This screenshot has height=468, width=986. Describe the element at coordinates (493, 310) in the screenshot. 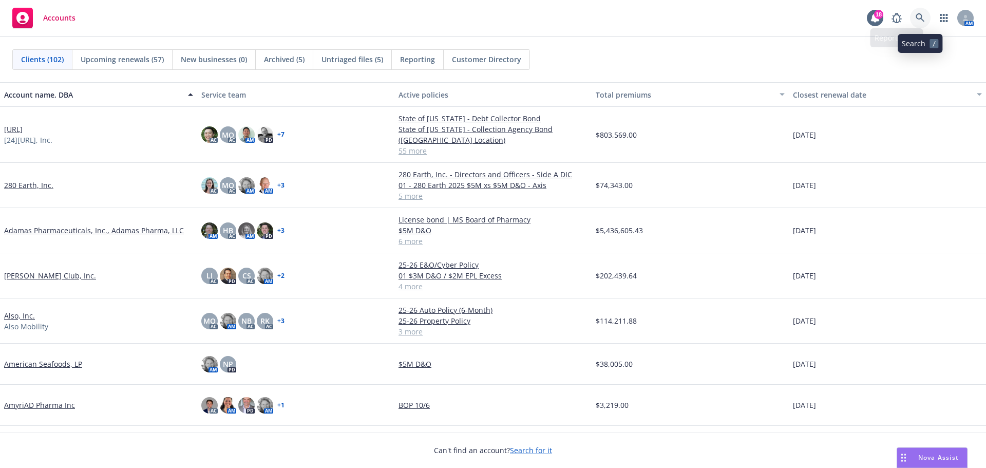

I see `a: 25-26 Auto Policy (6-Month)` at that location.